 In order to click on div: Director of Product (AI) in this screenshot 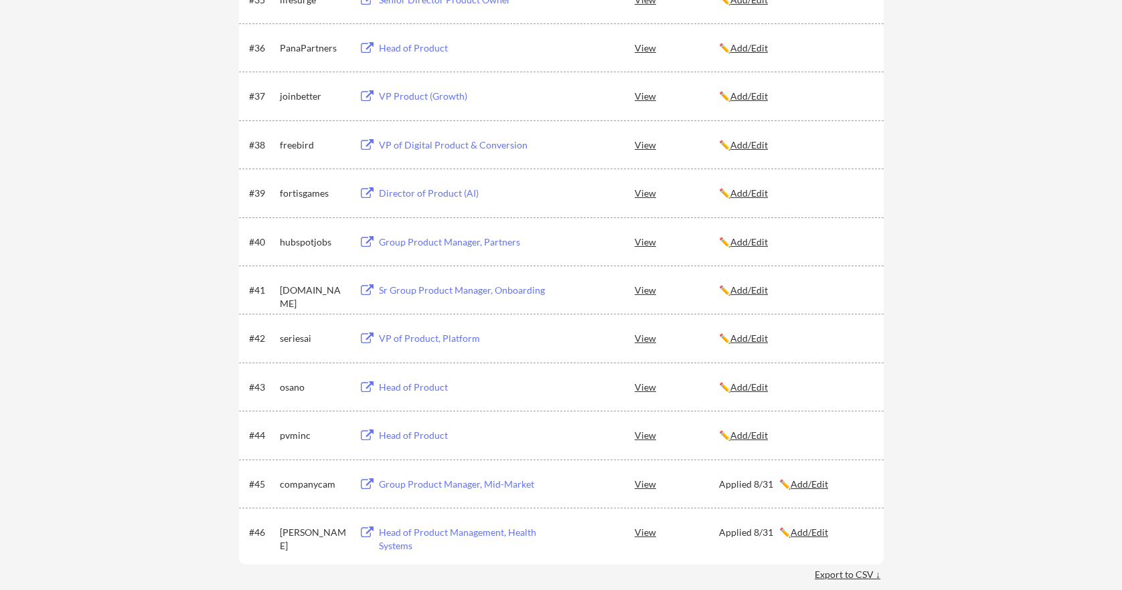, I will do `click(462, 193)`.